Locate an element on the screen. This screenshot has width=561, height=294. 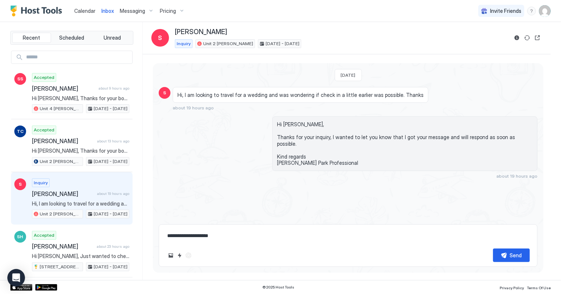
span: Inbox is located at coordinates (108, 11).